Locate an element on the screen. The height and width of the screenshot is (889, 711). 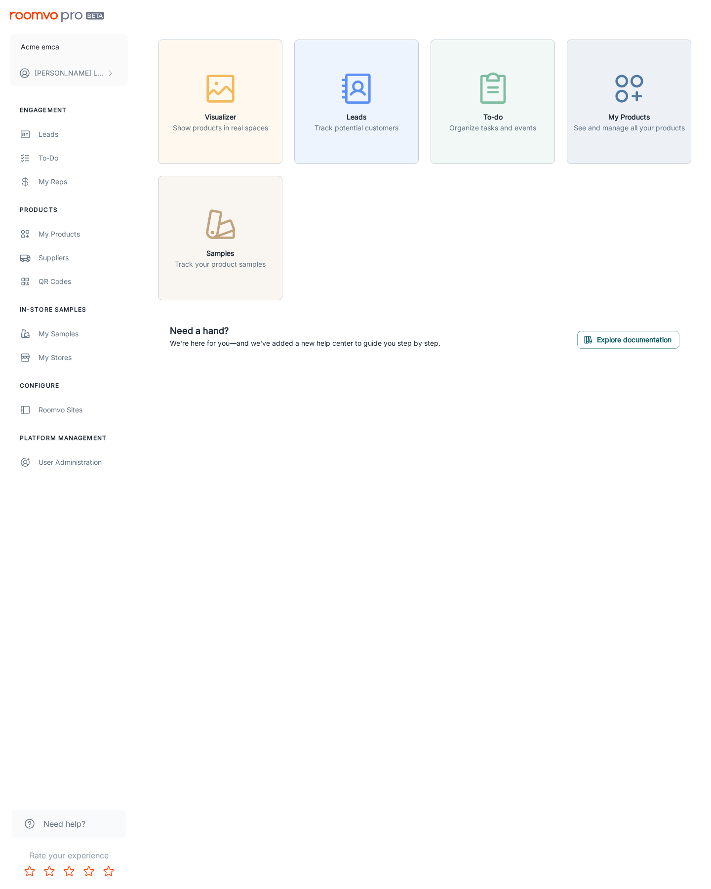
h6: Need a hand? is located at coordinates (305, 331).